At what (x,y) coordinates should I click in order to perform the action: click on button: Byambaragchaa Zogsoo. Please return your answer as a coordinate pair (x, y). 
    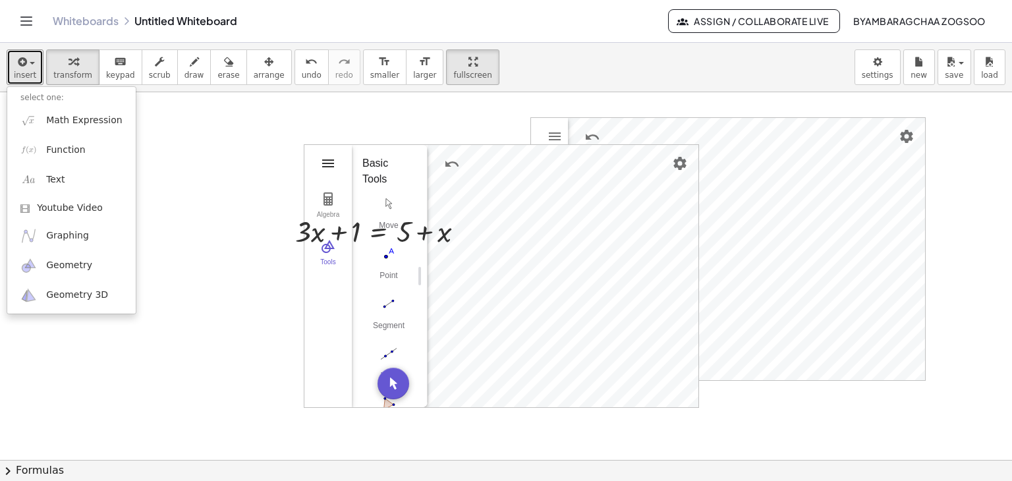
    Looking at the image, I should click on (919, 21).